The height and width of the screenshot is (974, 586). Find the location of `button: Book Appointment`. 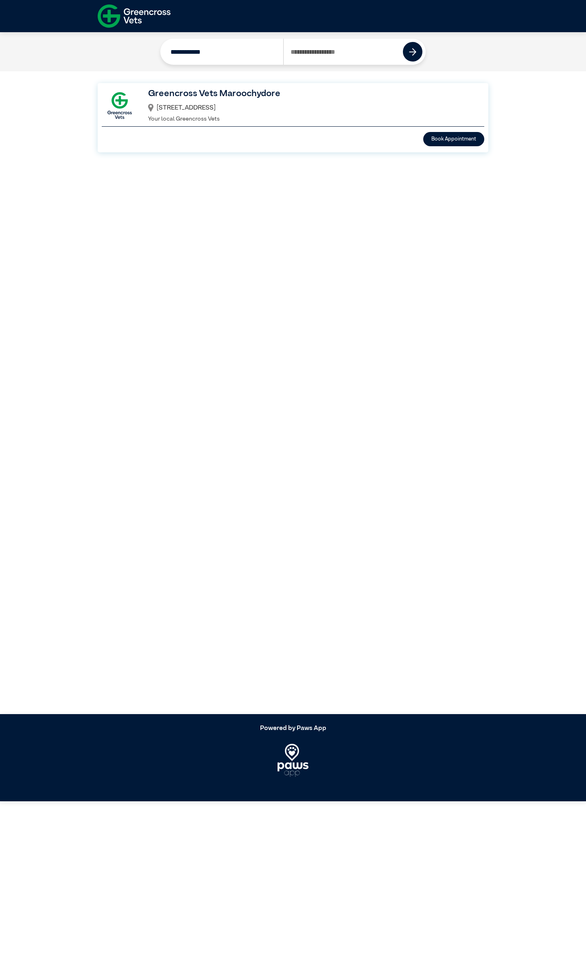

button: Book Appointment is located at coordinates (454, 139).